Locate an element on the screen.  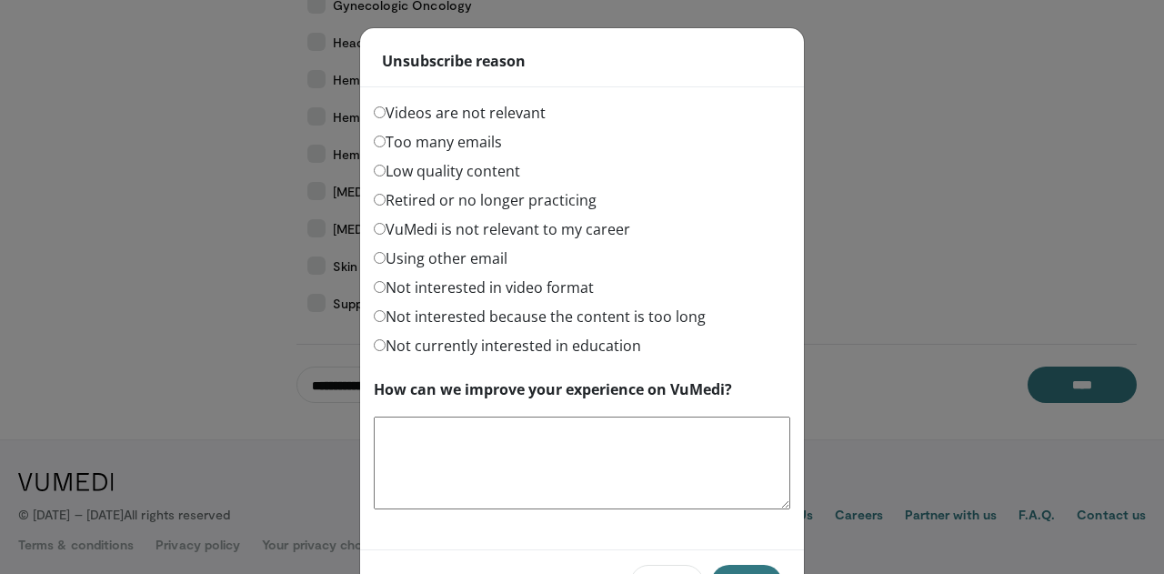
label: Retired or no longer practicing is located at coordinates (485, 200).